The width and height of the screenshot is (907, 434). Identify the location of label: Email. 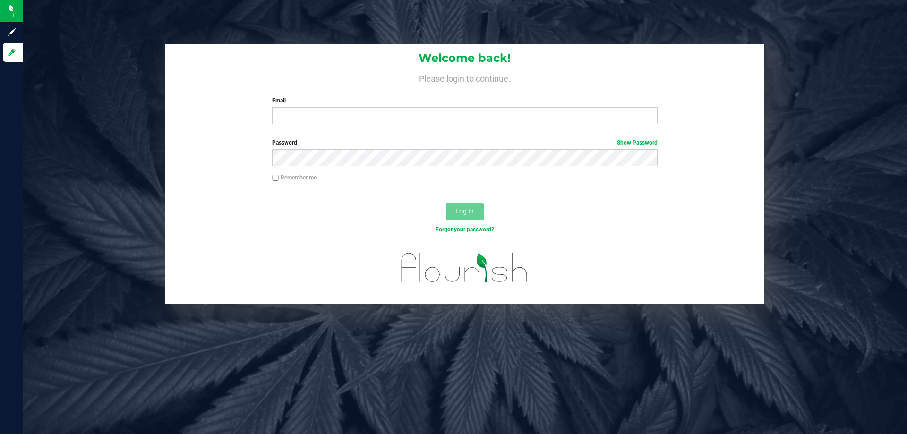
(464, 101).